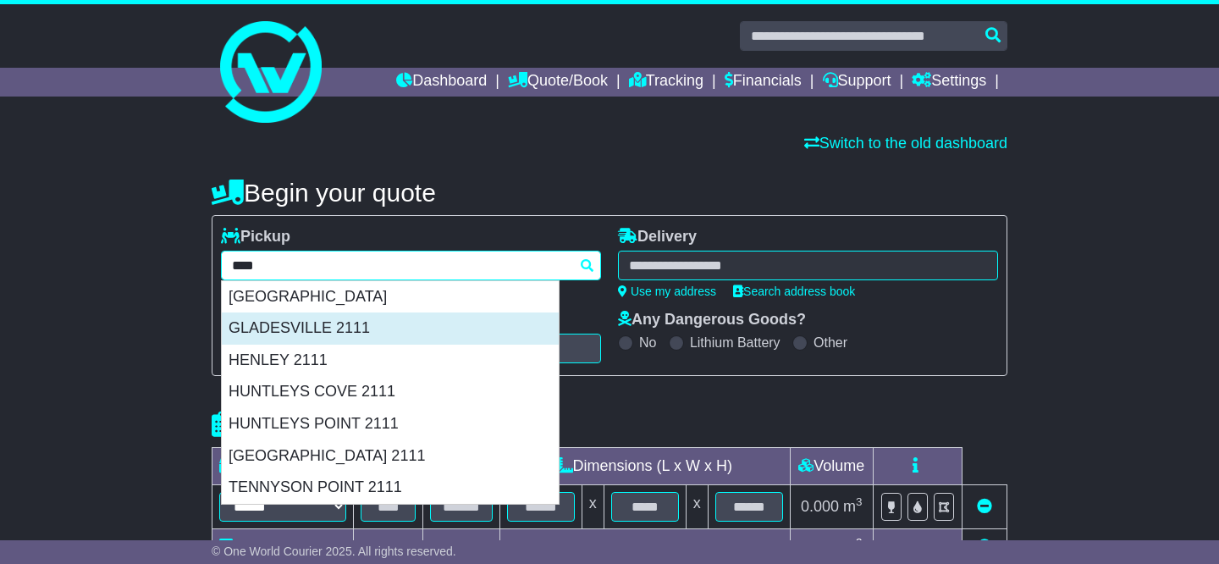 Image resolution: width=1219 pixels, height=564 pixels. Describe the element at coordinates (794, 291) in the screenshot. I see `a: Search address book` at that location.